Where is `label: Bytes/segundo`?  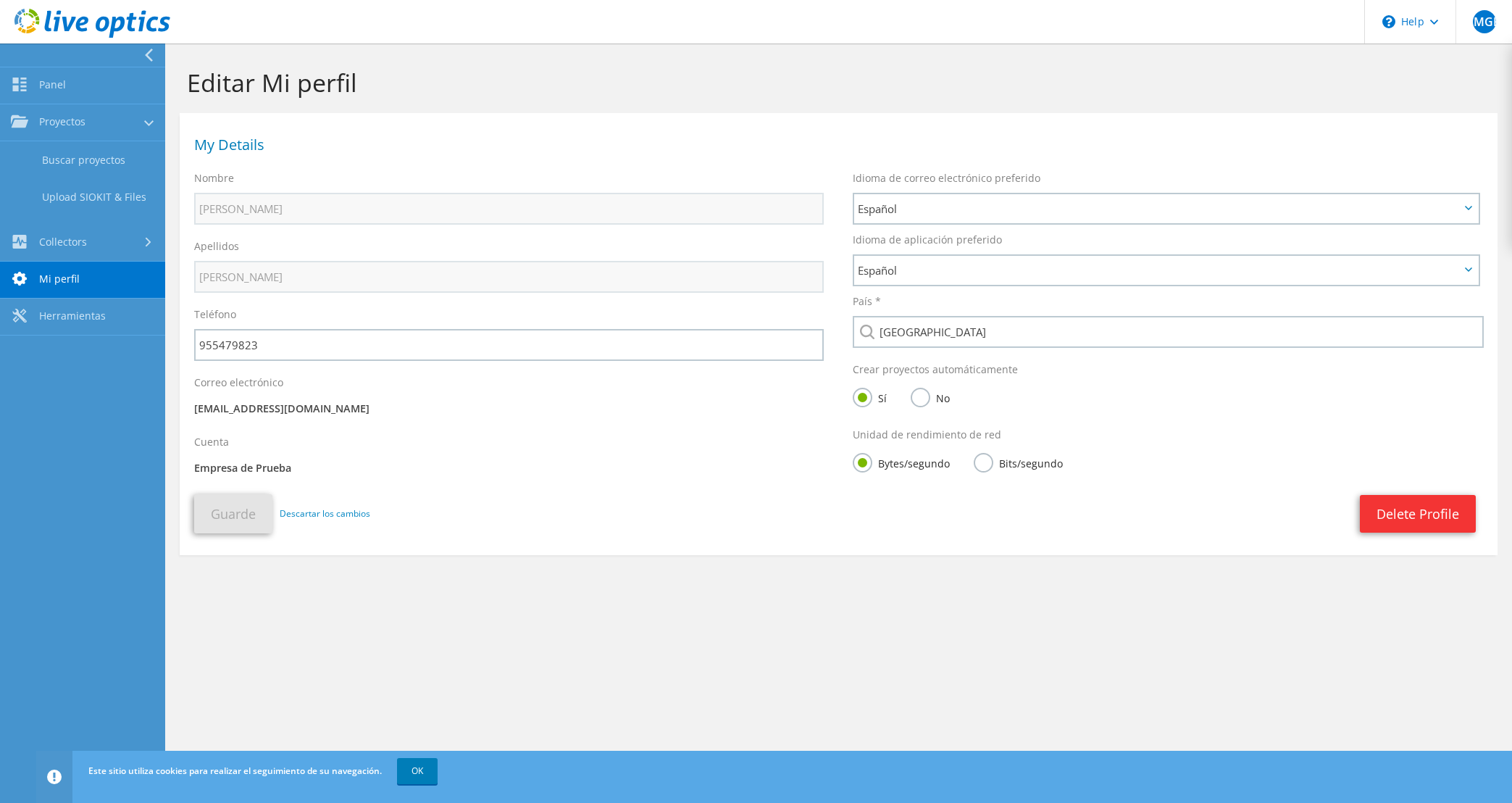
label: Bytes/segundo is located at coordinates (902, 462).